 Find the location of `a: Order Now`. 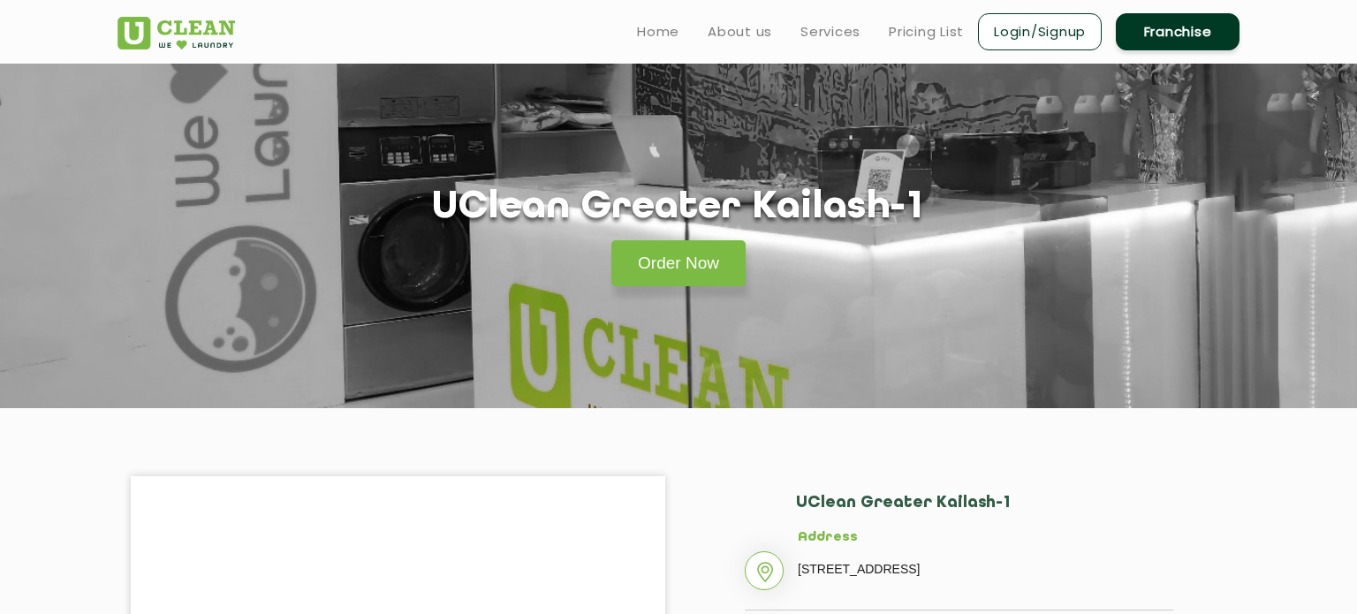

a: Order Now is located at coordinates (679, 263).